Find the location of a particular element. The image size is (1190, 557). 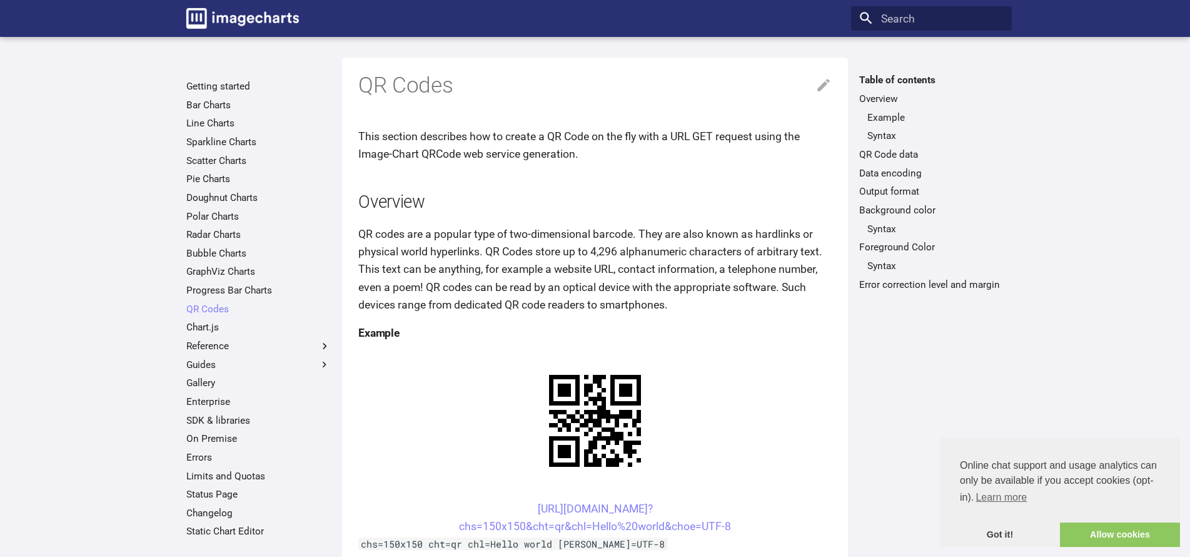

a: learn more about cookies is located at coordinates (1001, 497).